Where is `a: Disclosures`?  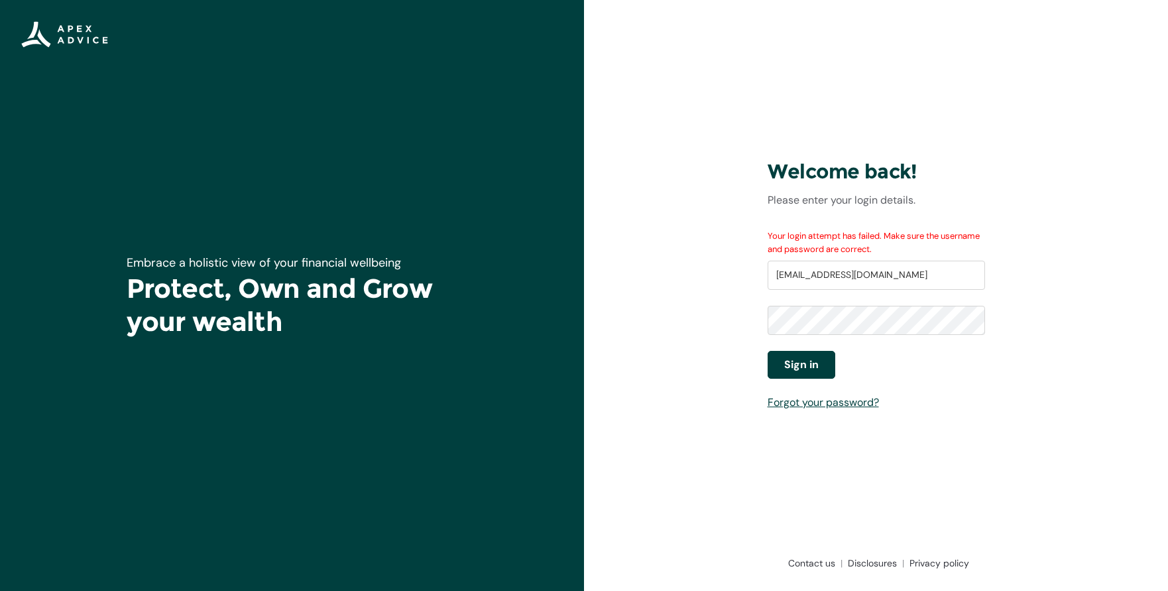
a: Disclosures is located at coordinates (873, 563).